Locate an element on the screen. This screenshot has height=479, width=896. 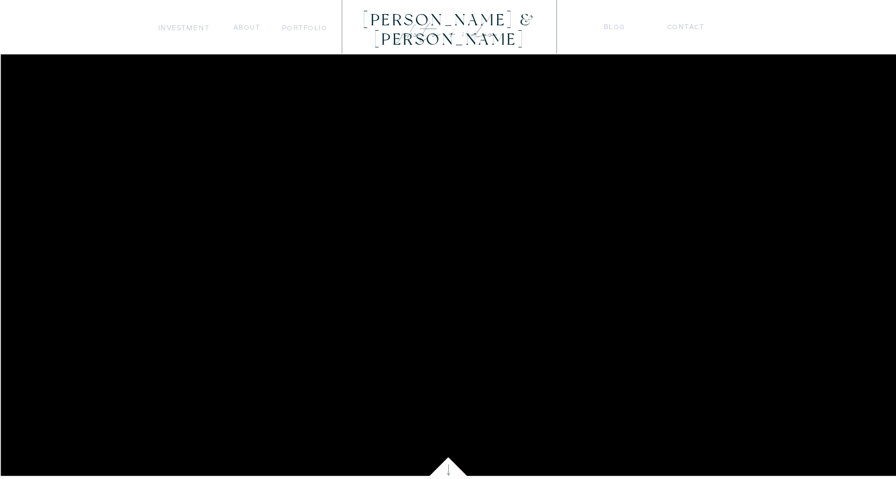
nav: portfolio is located at coordinates (305, 27).